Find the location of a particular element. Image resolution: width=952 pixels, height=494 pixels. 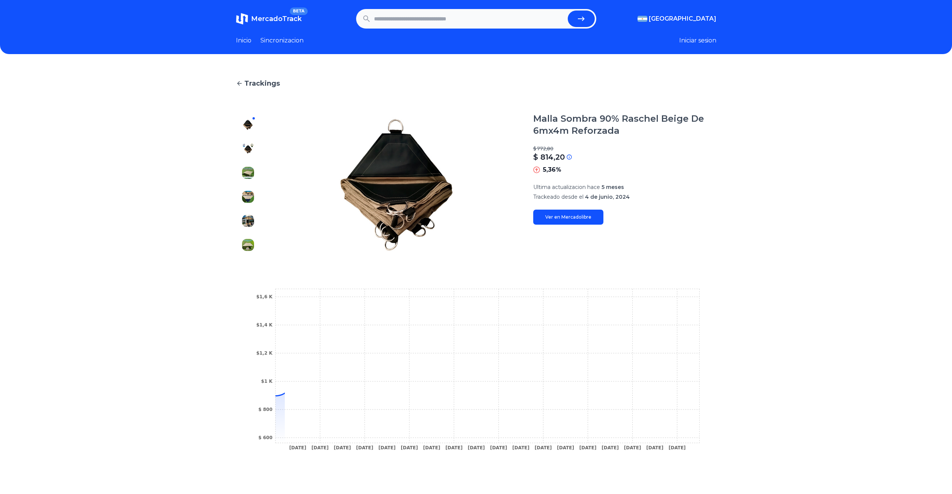

span: Trackeado desde el is located at coordinates (559, 197).